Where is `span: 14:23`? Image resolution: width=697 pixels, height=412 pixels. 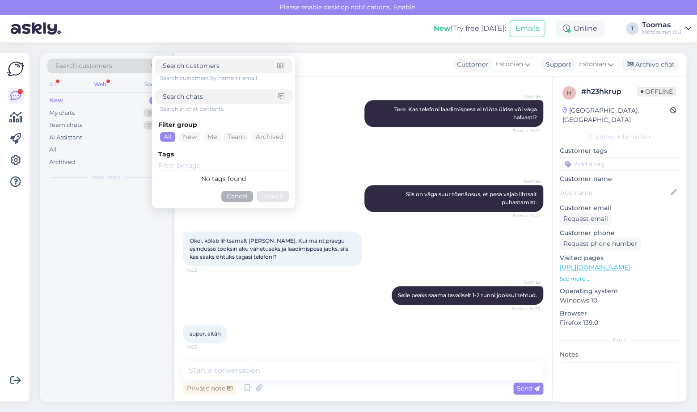
span: 14:23 is located at coordinates (202, 347).